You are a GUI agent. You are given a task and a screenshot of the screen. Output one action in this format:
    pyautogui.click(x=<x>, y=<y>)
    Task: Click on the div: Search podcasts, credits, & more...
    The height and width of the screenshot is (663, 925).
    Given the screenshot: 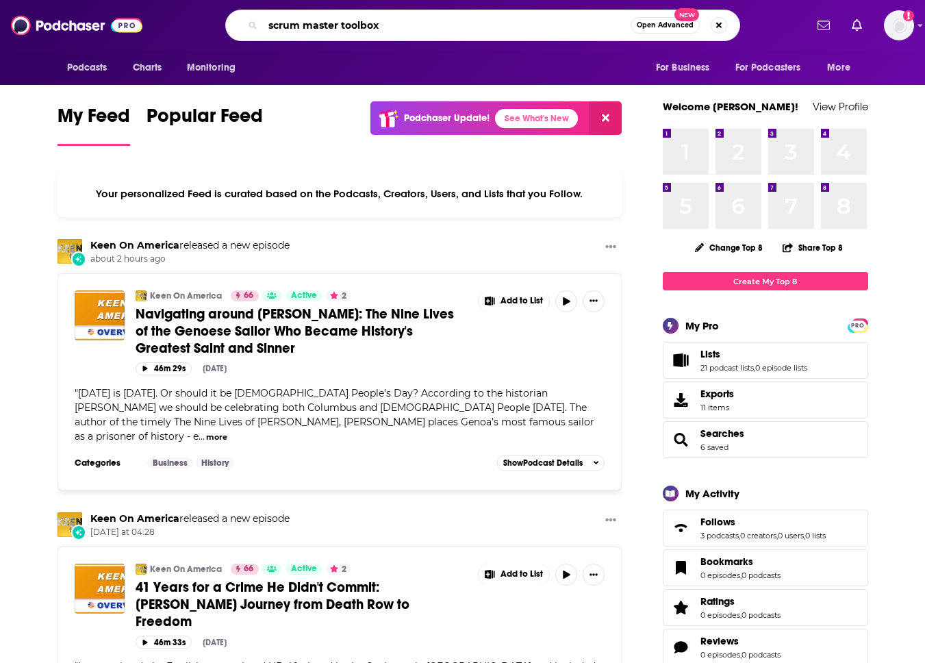 What is the action you would take?
    pyautogui.click(x=483, y=25)
    